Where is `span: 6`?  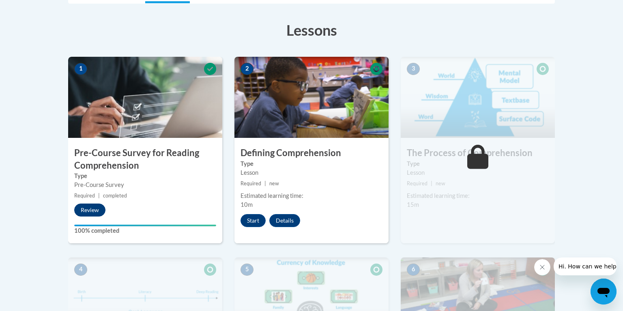 span: 6 is located at coordinates (413, 270).